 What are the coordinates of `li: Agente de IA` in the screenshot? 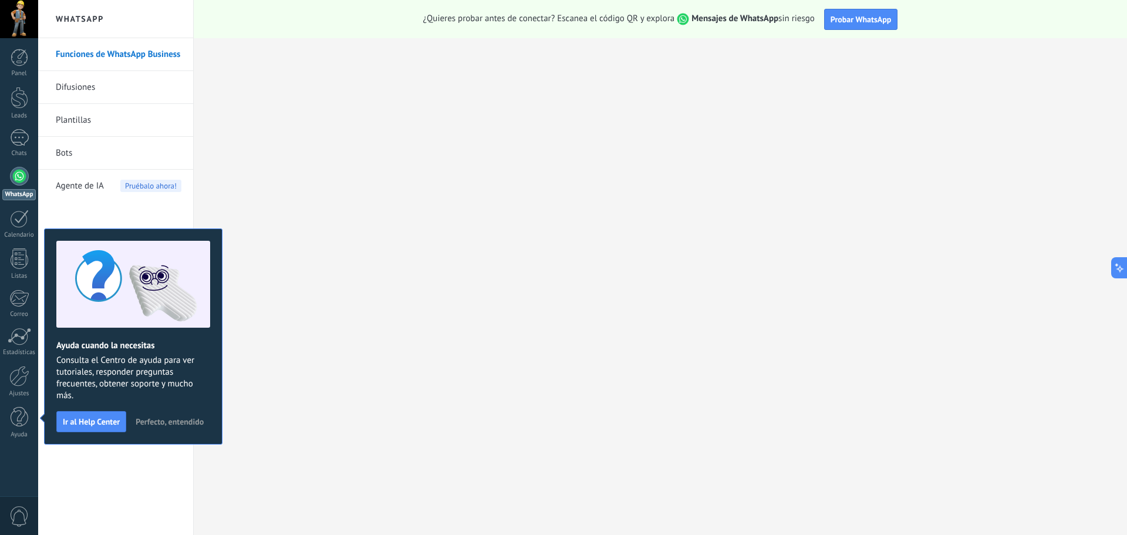 It's located at (116, 186).